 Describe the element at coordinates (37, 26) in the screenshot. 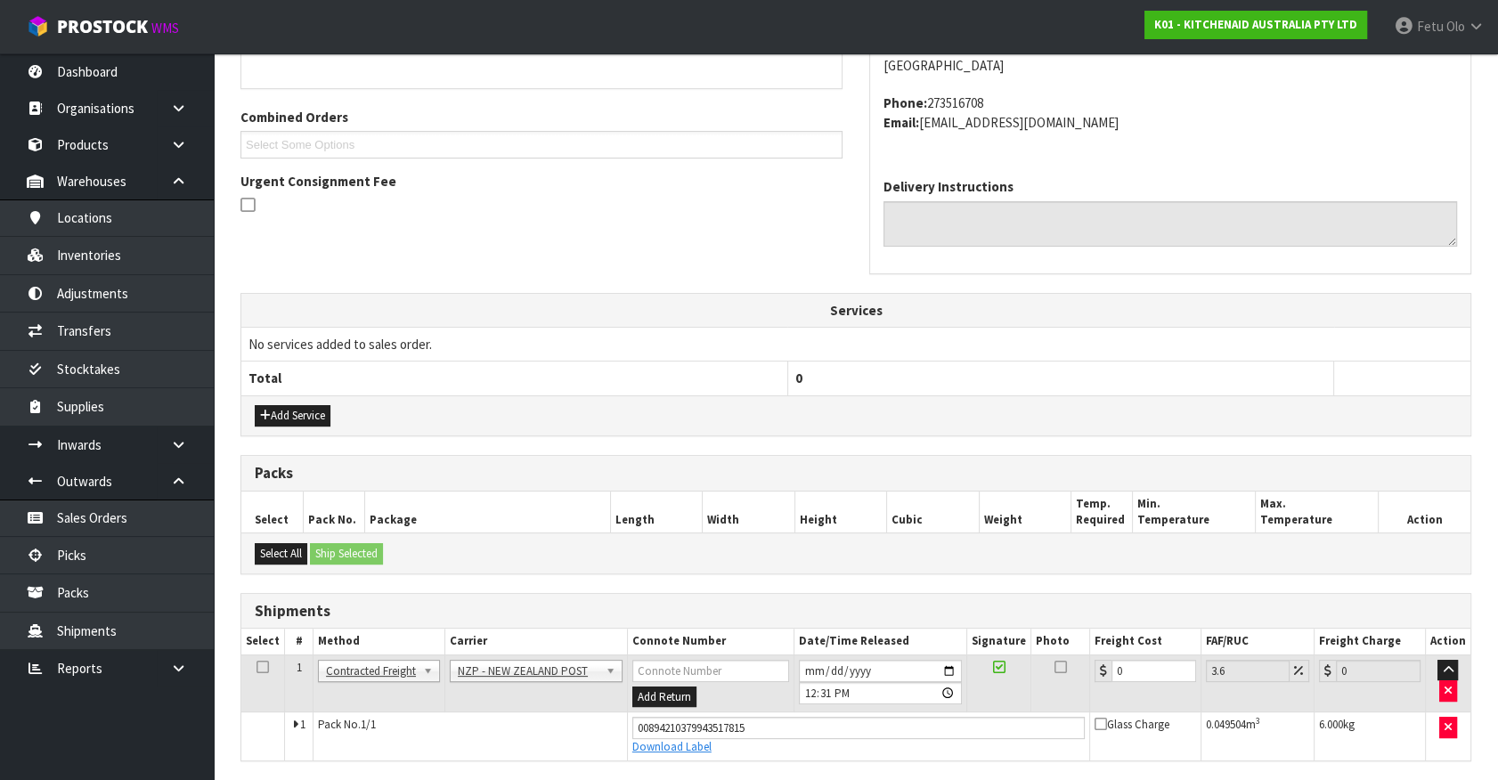

I see `img: cube-alt.png` at that location.